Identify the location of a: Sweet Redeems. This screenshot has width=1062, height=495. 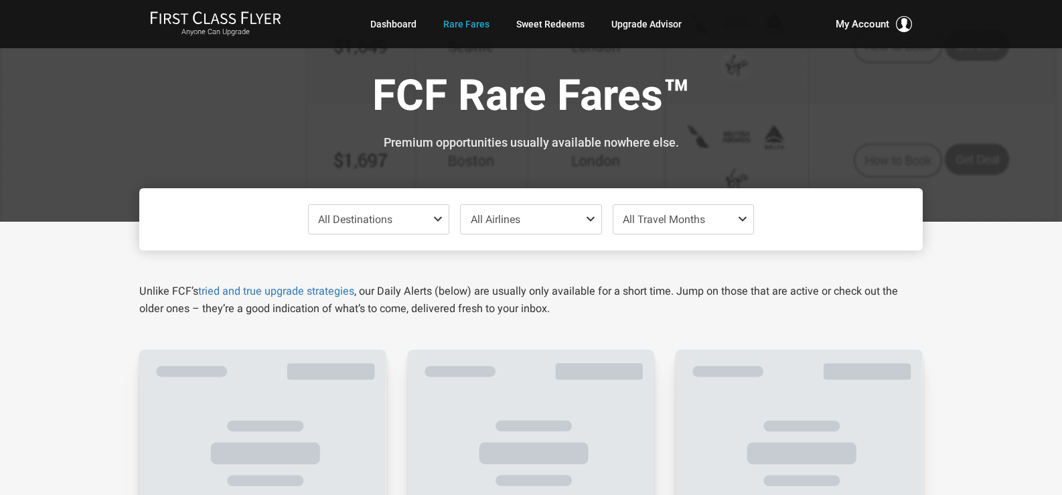
(551, 24).